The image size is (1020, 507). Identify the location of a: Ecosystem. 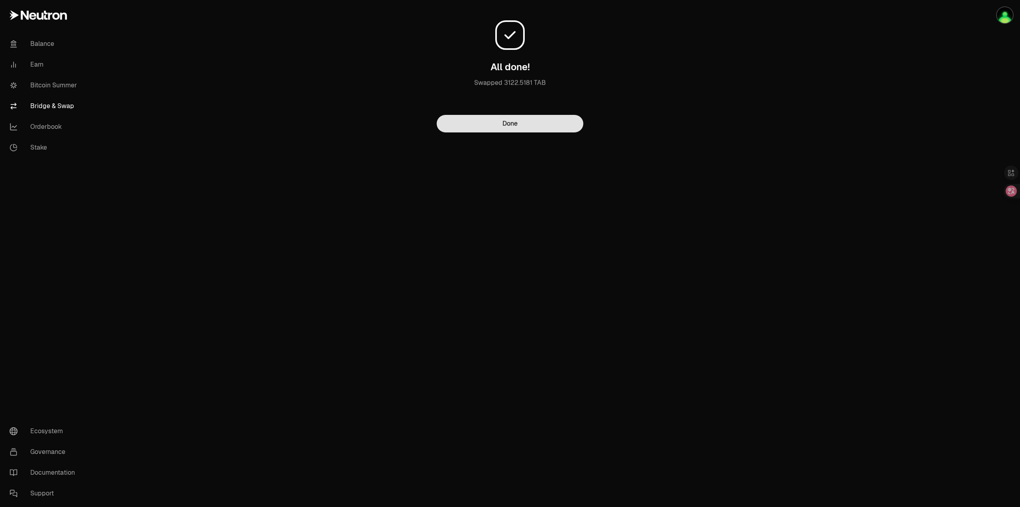
(45, 431).